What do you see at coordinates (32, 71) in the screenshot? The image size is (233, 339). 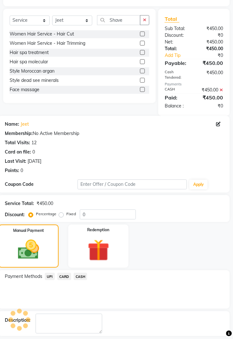 I see `div: Style Moroccan argan` at bounding box center [32, 71].